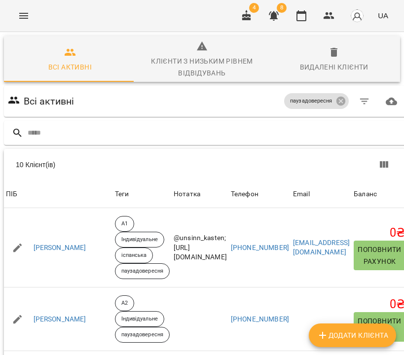 This screenshot has width=404, height=355. What do you see at coordinates (260, 194) in the screenshot?
I see `span: Телефон` at bounding box center [260, 194].